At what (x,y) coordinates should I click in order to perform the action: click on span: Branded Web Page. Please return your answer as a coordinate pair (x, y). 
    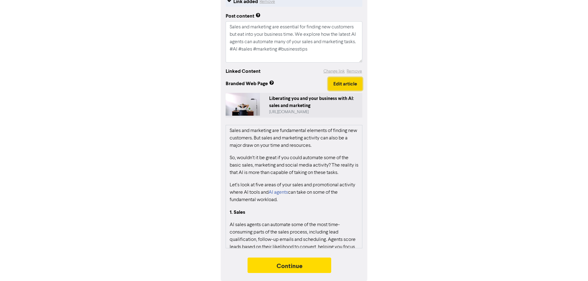
    Looking at the image, I should click on (277, 84).